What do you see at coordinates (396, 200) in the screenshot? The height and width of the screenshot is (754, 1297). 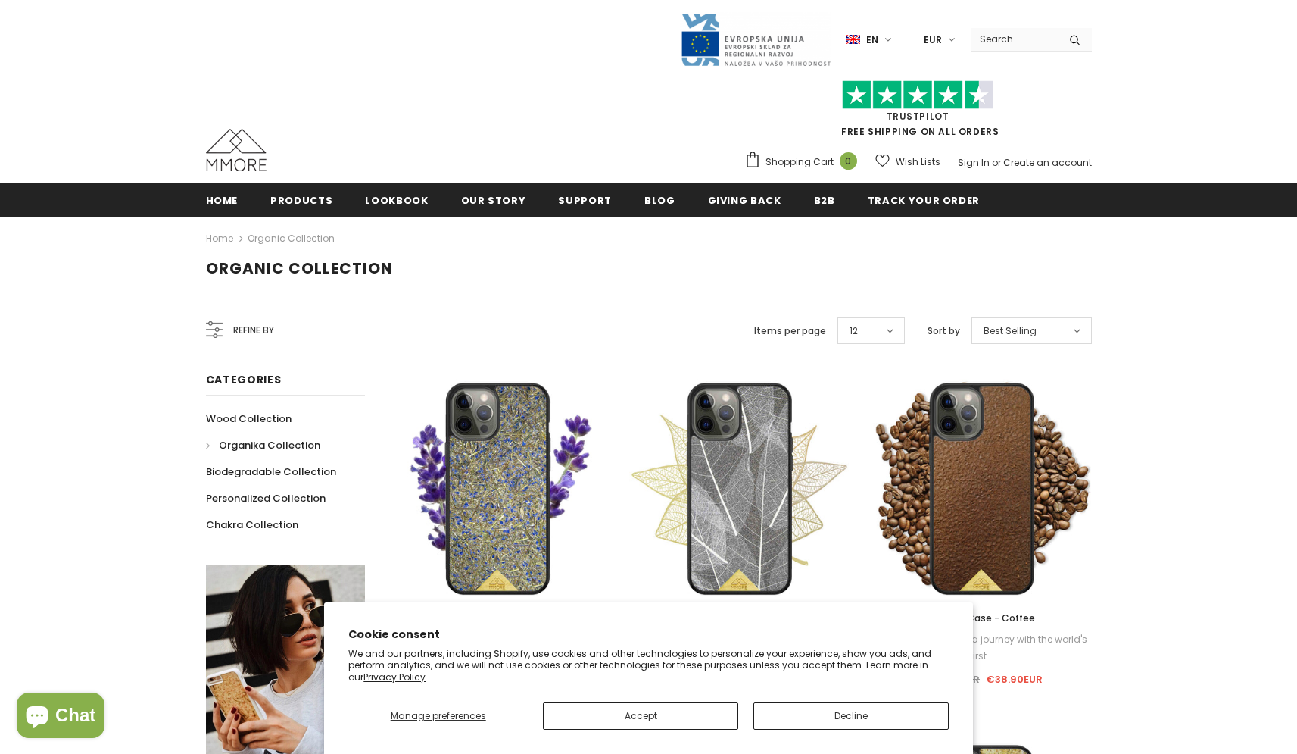 I see `span: Lookbook` at bounding box center [396, 200].